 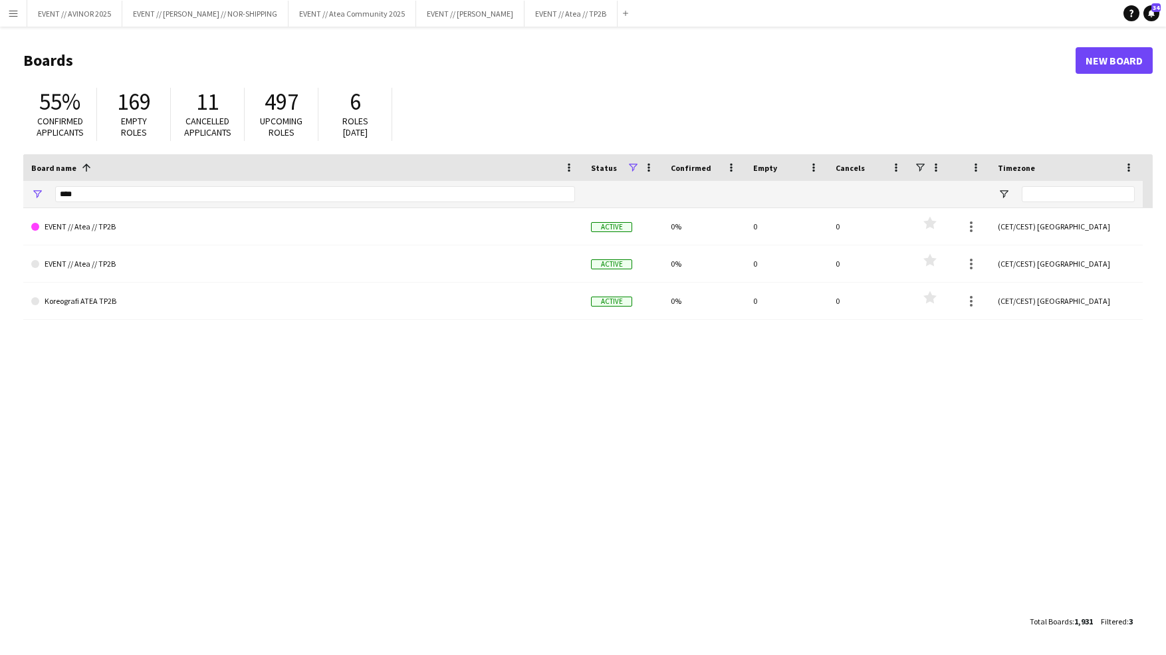 I want to click on a: New Board, so click(x=1114, y=61).